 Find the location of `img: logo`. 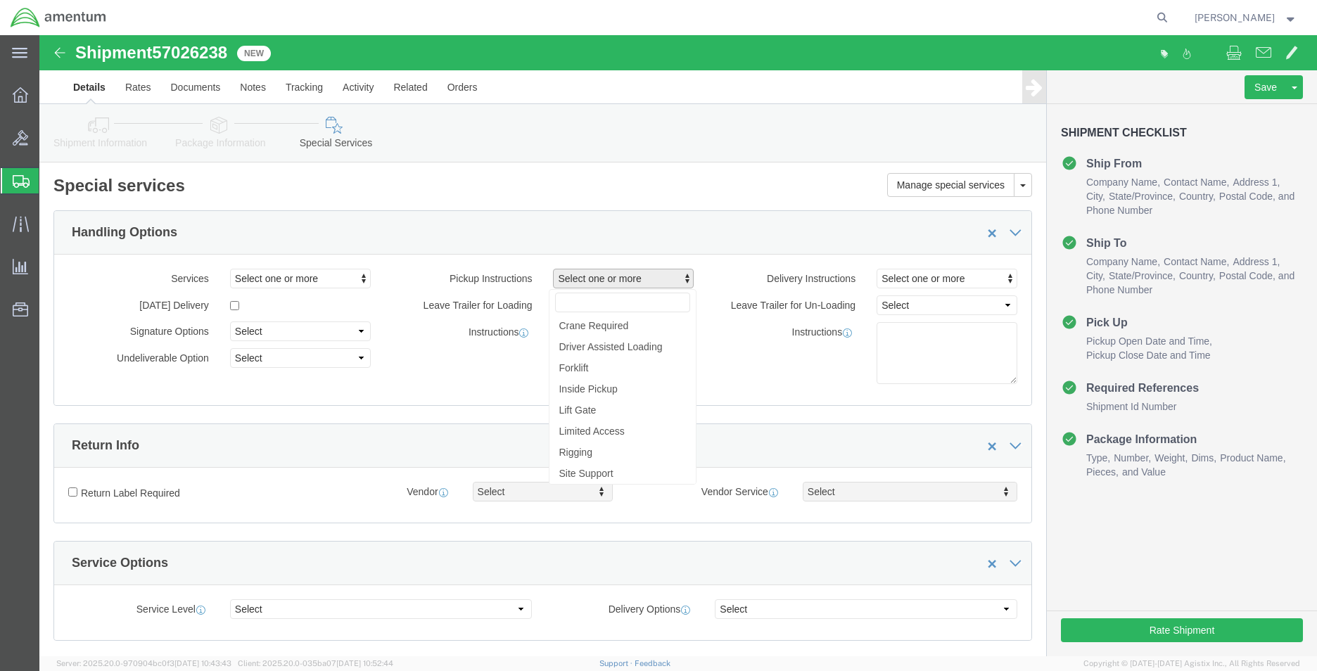

img: logo is located at coordinates (58, 18).